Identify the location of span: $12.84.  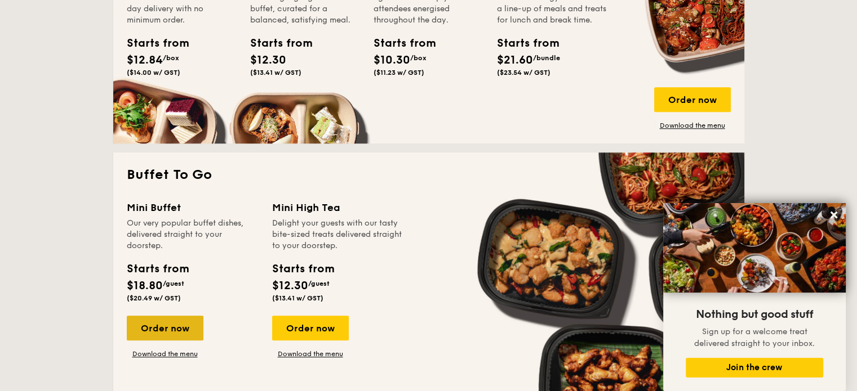
(145, 60).